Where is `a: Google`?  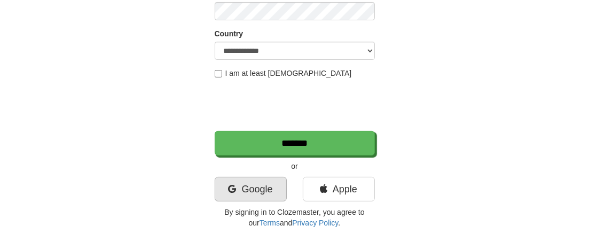 a: Google is located at coordinates (251, 189).